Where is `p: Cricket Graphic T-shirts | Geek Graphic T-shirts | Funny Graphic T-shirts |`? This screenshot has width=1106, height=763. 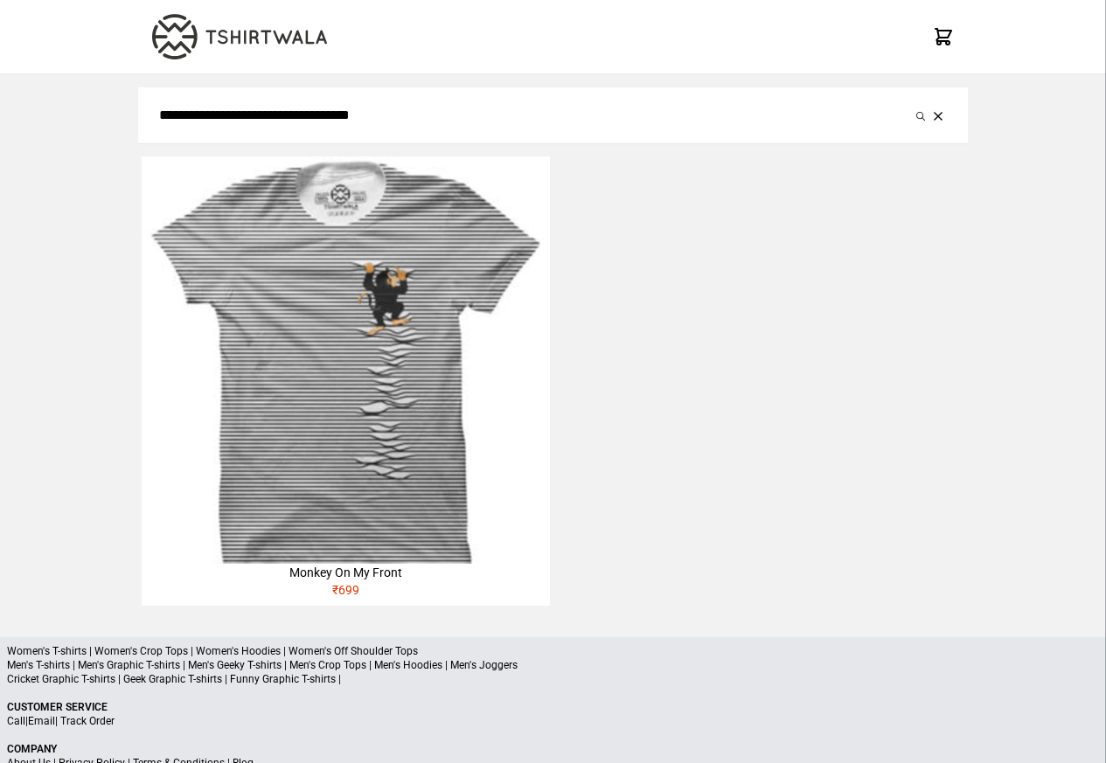 p: Cricket Graphic T-shirts | Geek Graphic T-shirts | Funny Graphic T-shirts | is located at coordinates (552, 679).